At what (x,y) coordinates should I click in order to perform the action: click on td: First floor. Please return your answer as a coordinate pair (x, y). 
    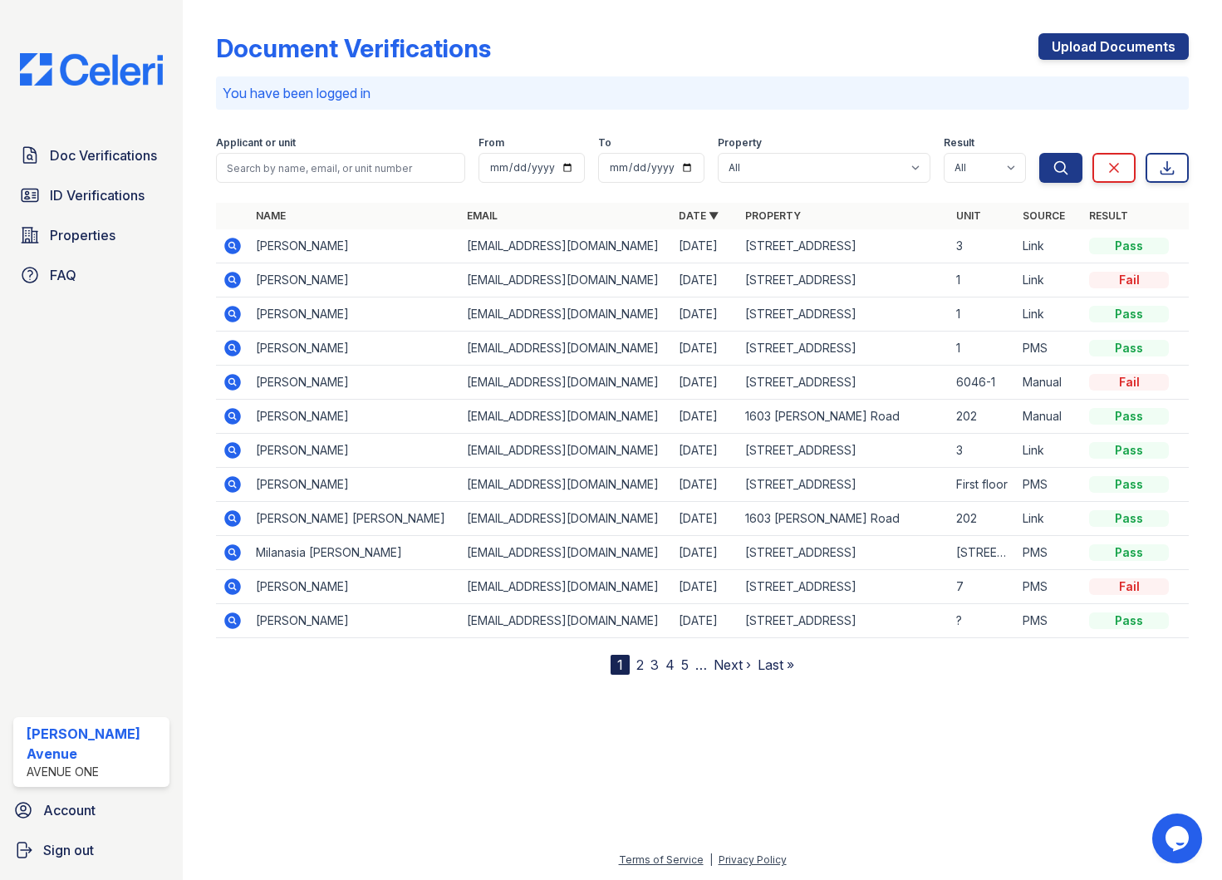
    Looking at the image, I should click on (983, 484).